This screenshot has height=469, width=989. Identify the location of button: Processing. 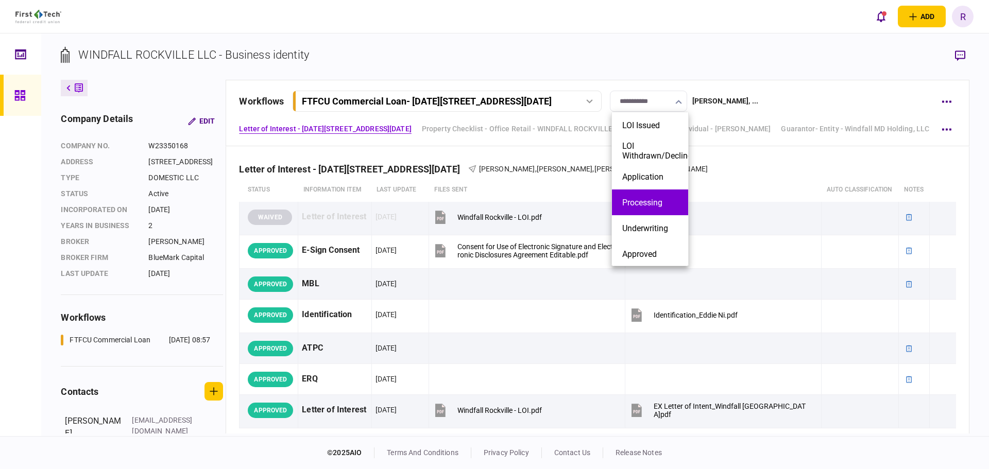
(650, 202).